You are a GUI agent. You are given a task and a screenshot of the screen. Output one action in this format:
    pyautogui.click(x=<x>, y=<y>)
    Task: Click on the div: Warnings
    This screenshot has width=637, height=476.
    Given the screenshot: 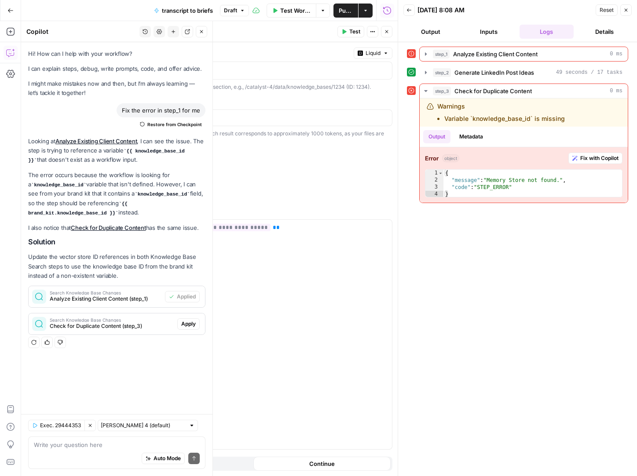 What is the action you would take?
    pyautogui.click(x=501, y=113)
    